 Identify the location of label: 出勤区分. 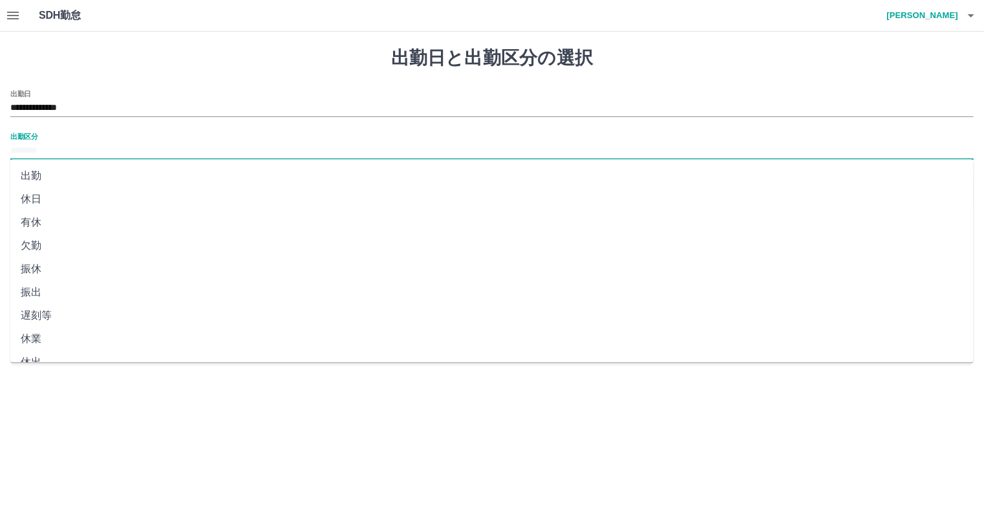
(24, 136).